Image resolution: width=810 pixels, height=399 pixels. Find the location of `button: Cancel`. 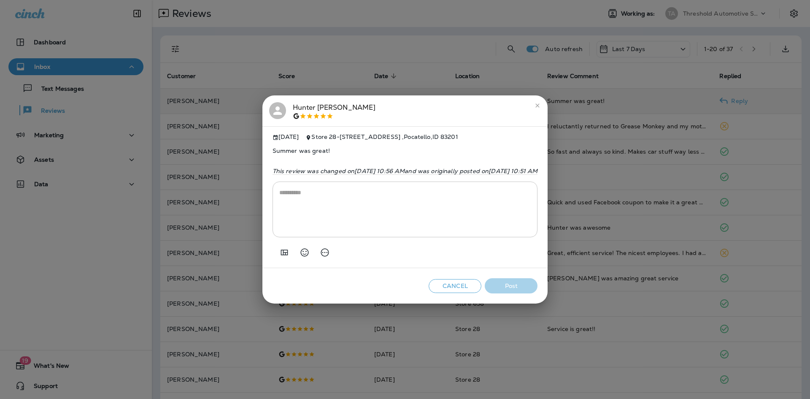

button: Cancel is located at coordinates (455, 286).